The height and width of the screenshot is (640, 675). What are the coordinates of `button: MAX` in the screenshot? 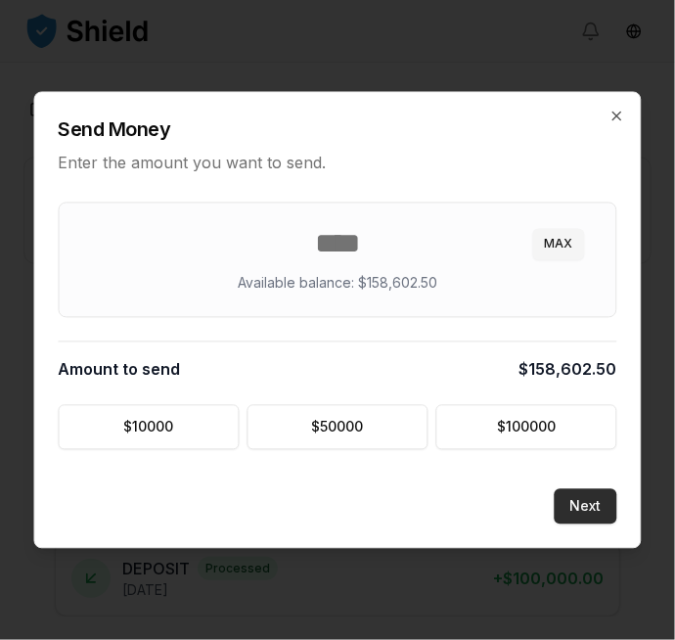 It's located at (559, 245).